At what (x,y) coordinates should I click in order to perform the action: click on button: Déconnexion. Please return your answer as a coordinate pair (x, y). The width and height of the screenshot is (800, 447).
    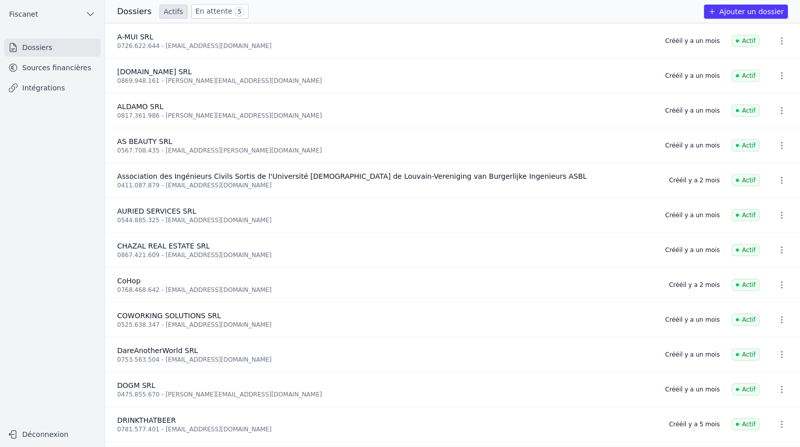
    Looking at the image, I should click on (52, 434).